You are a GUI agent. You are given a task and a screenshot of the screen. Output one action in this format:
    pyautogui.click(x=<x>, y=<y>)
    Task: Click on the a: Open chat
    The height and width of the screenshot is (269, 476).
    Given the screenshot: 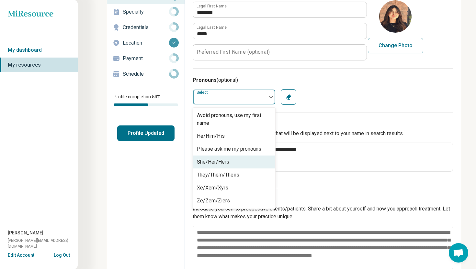 What is the action you would take?
    pyautogui.click(x=458, y=253)
    